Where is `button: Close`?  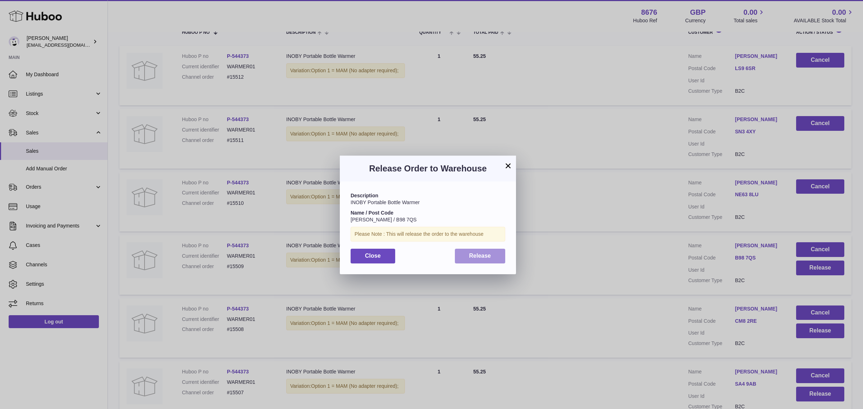
button: Close is located at coordinates (373, 256).